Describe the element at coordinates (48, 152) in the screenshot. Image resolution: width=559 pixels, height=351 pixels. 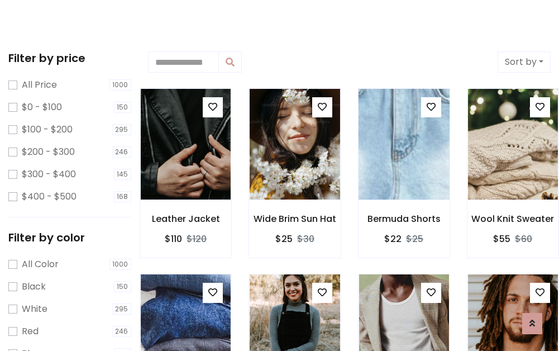
I see `label: $200 - $300` at that location.